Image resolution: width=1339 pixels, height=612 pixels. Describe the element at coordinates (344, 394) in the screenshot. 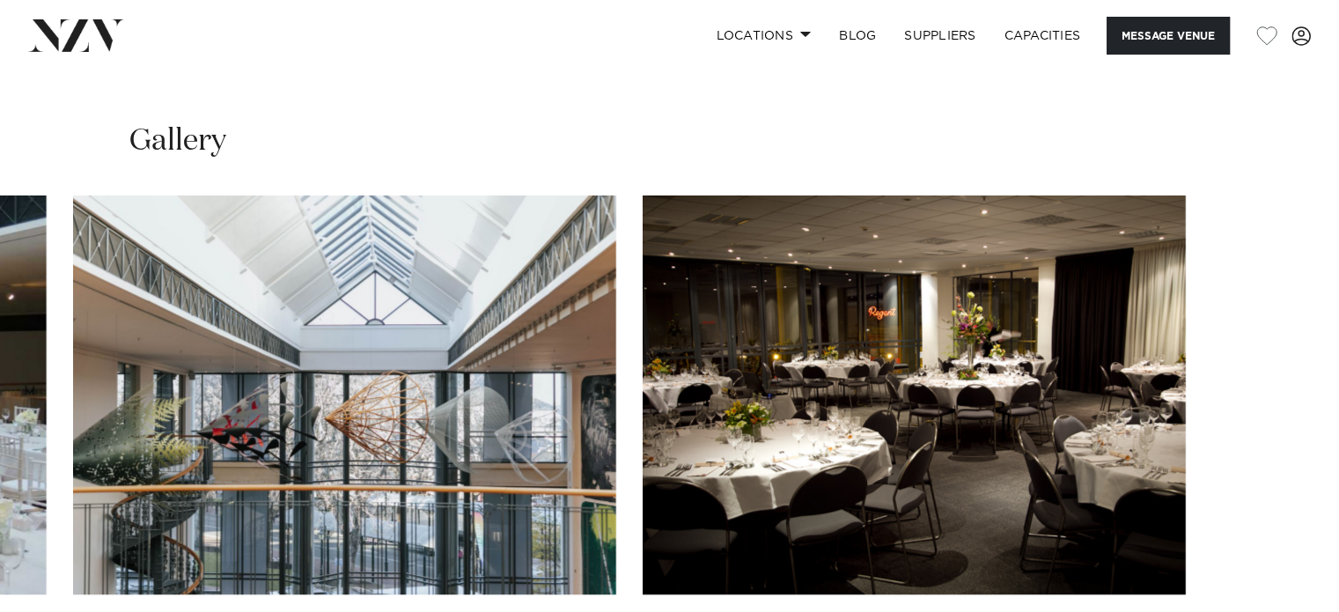

I see `swiper-slide: 3 / 4` at that location.